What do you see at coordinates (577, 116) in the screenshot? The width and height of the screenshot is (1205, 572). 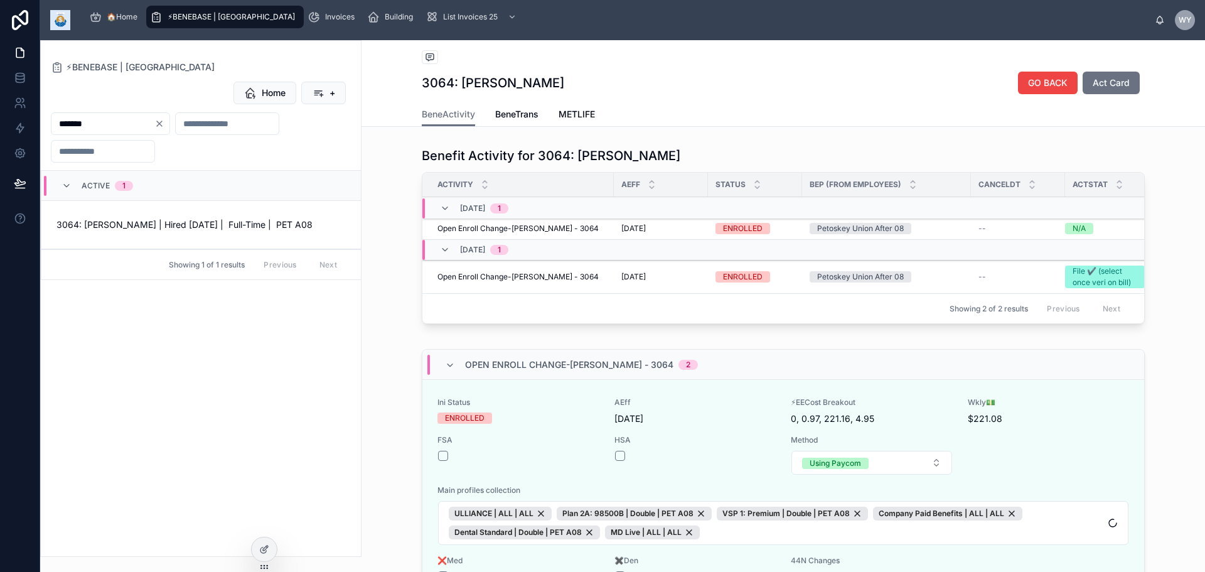 I see `a: METLIFE` at bounding box center [577, 116].